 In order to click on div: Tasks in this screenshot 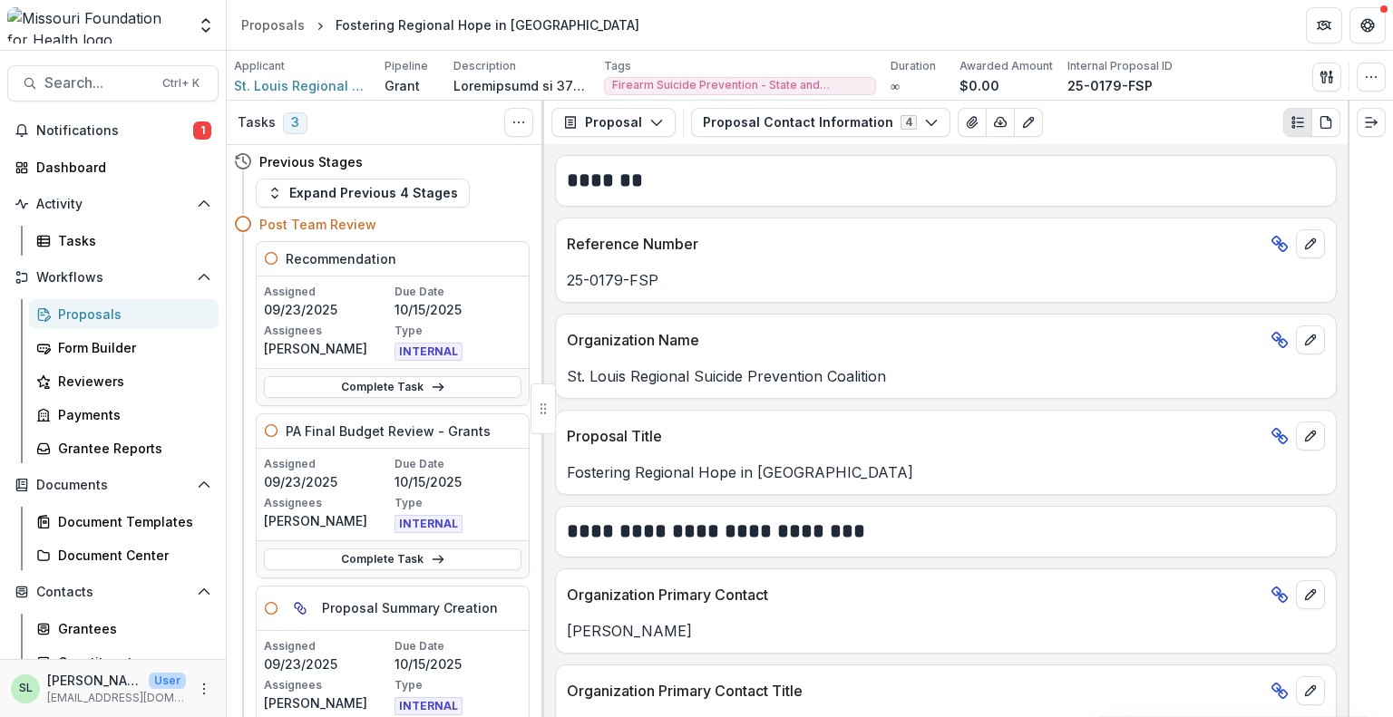, I will do `click(131, 240)`.